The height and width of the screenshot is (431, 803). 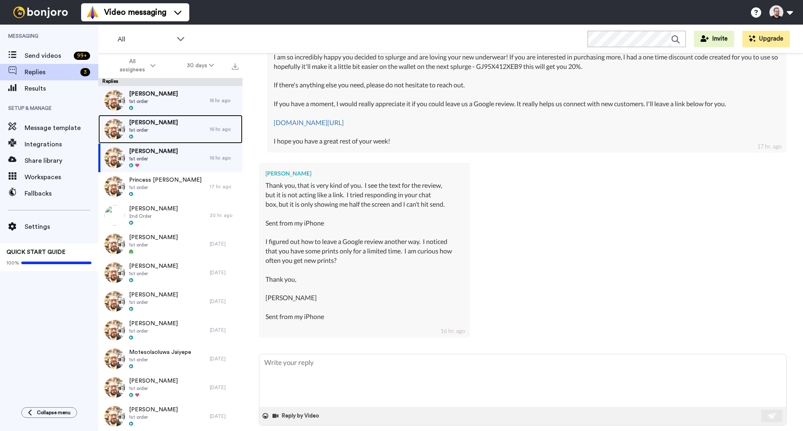 What do you see at coordinates (364, 284) in the screenshot?
I see `div: I figured out how to leave a Google review another way. I noticed that you have some prints only ...` at bounding box center [364, 284].